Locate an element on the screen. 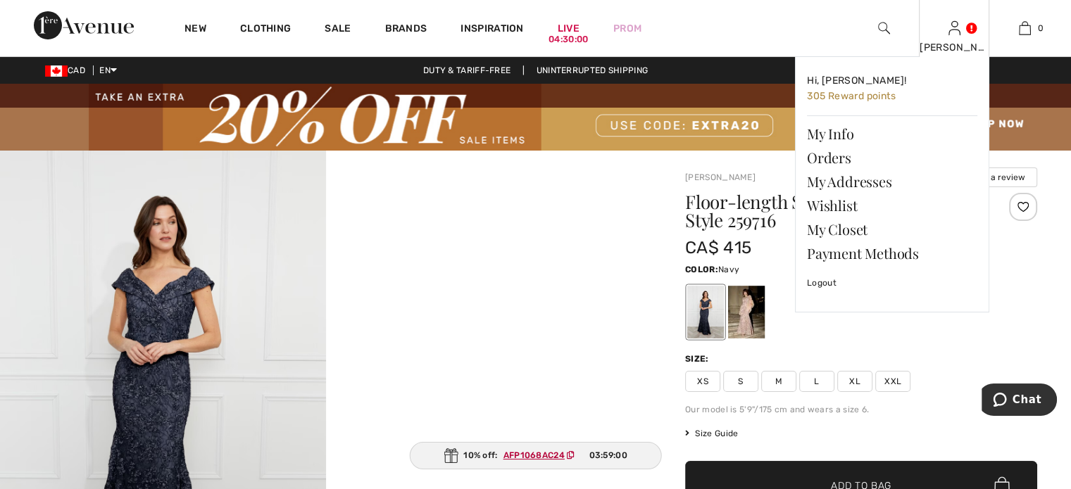 This screenshot has height=489, width=1071. div: 04:30:00 is located at coordinates (568, 39).